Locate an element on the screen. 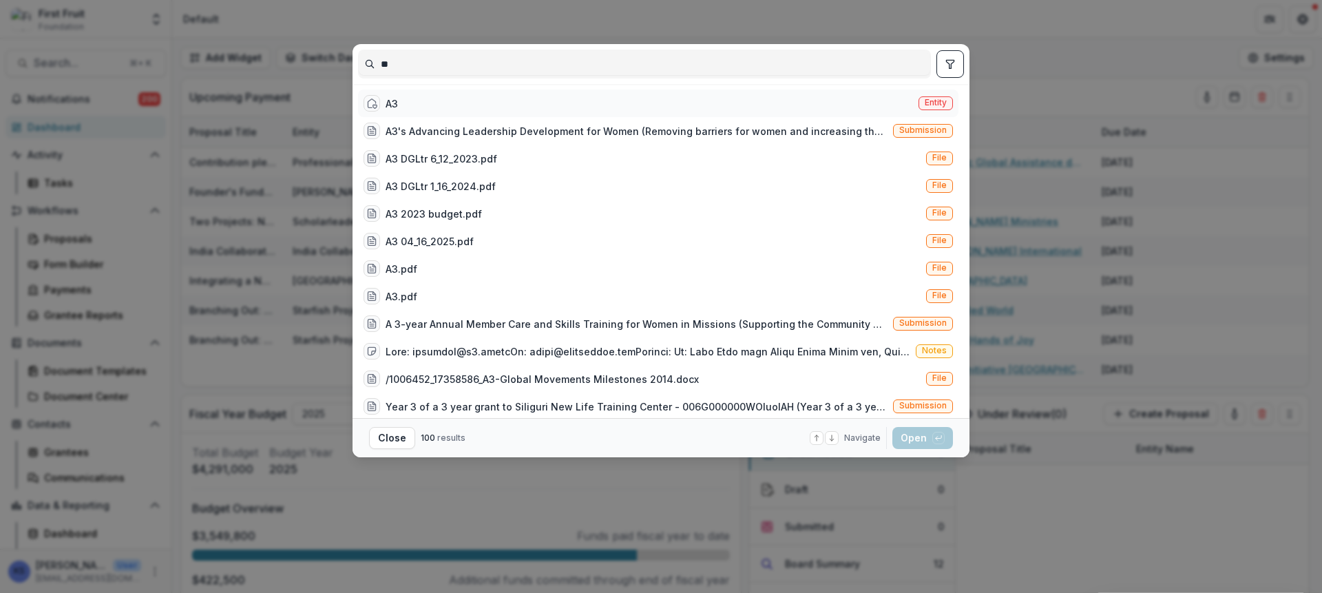  span: results is located at coordinates (451, 437).